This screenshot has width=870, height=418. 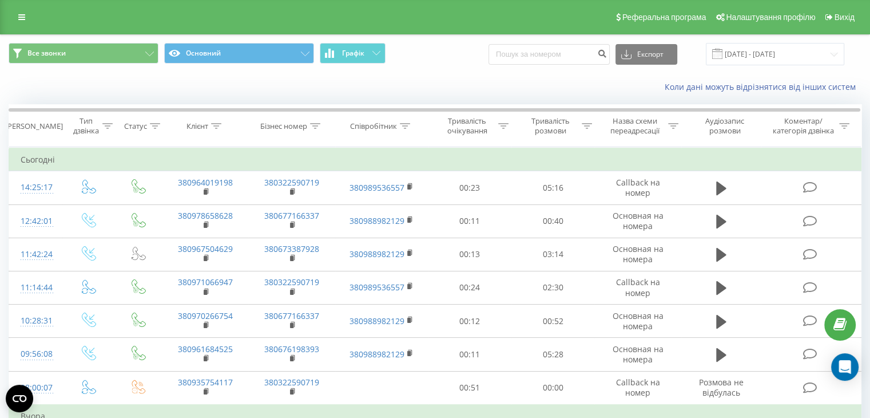 I want to click on a: Коли дані можуть відрізнятися вiд інших систем, so click(x=763, y=86).